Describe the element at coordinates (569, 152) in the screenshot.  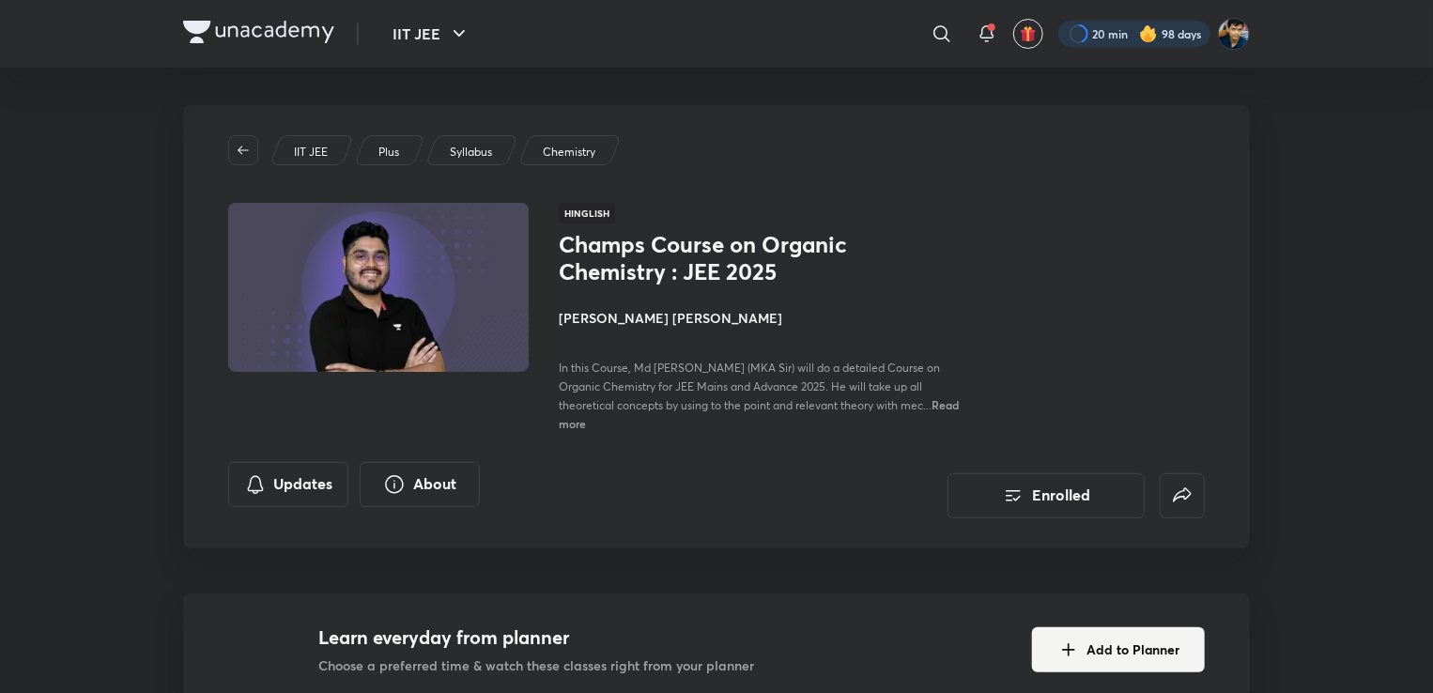
I see `a: Chemistry` at that location.